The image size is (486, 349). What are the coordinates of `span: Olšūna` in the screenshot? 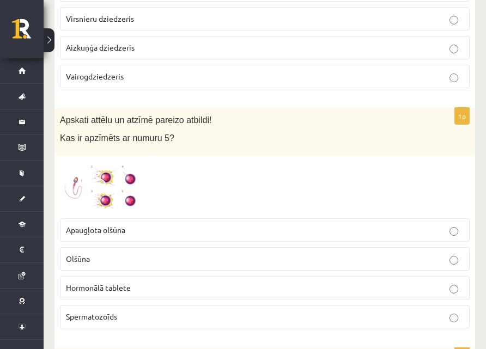 It's located at (78, 259).